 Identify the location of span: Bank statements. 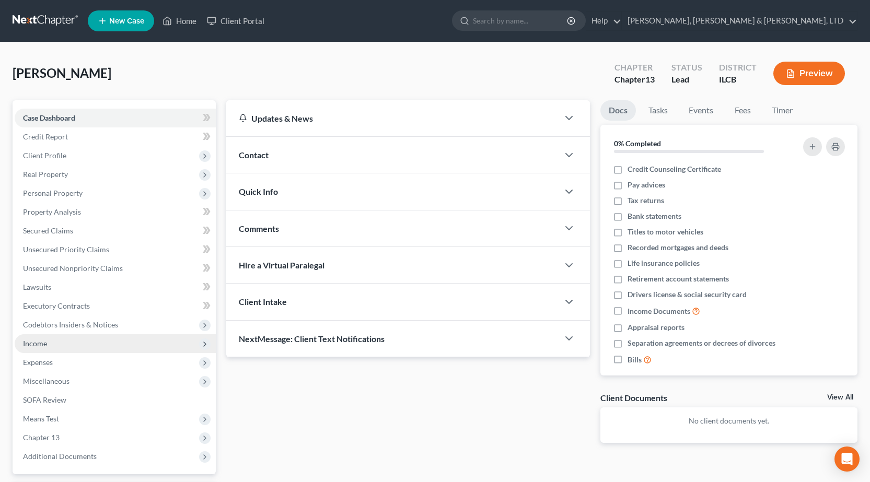
(654, 216).